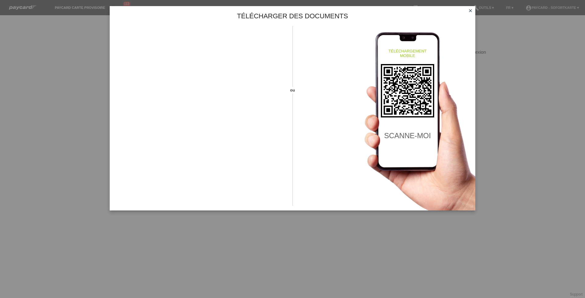 The width and height of the screenshot is (585, 298). I want to click on h4: téléchargement mobile, so click(408, 53).